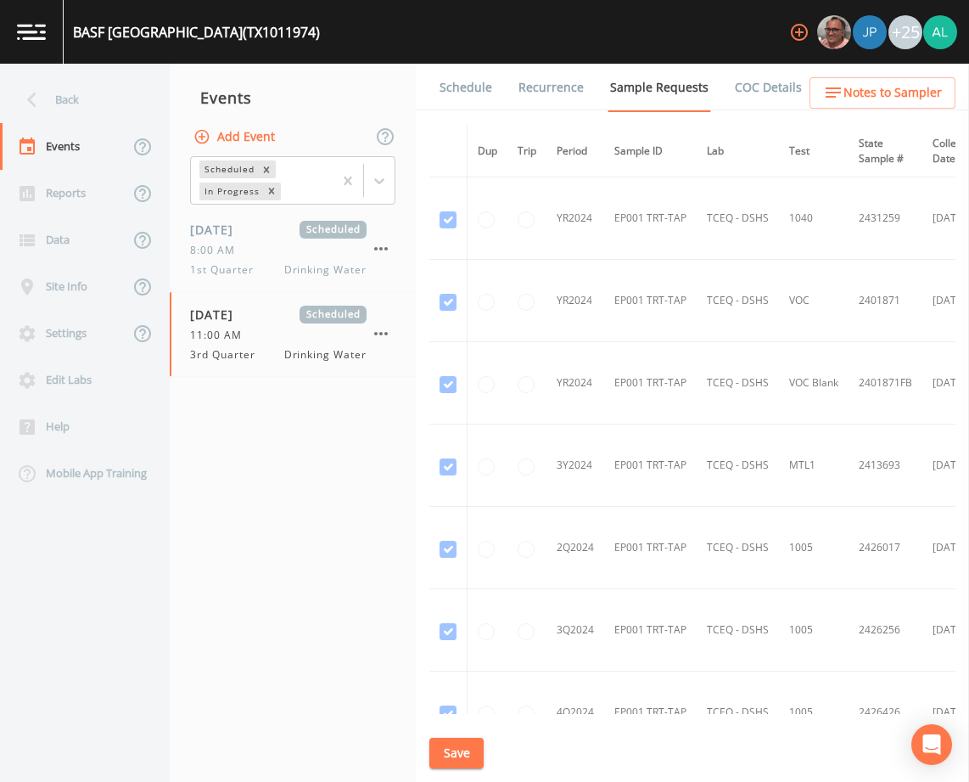  What do you see at coordinates (814, 465) in the screenshot?
I see `td: MTL1` at bounding box center [814, 465].